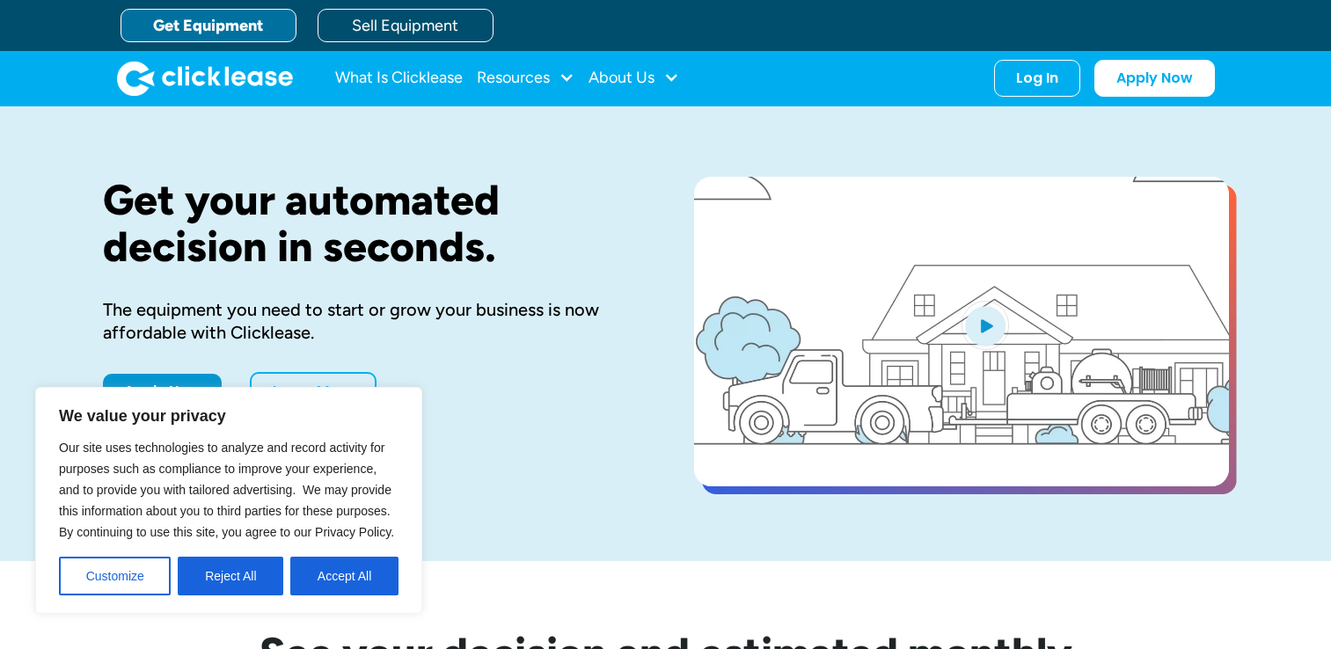 The height and width of the screenshot is (649, 1331). I want to click on button: Reject All, so click(230, 576).